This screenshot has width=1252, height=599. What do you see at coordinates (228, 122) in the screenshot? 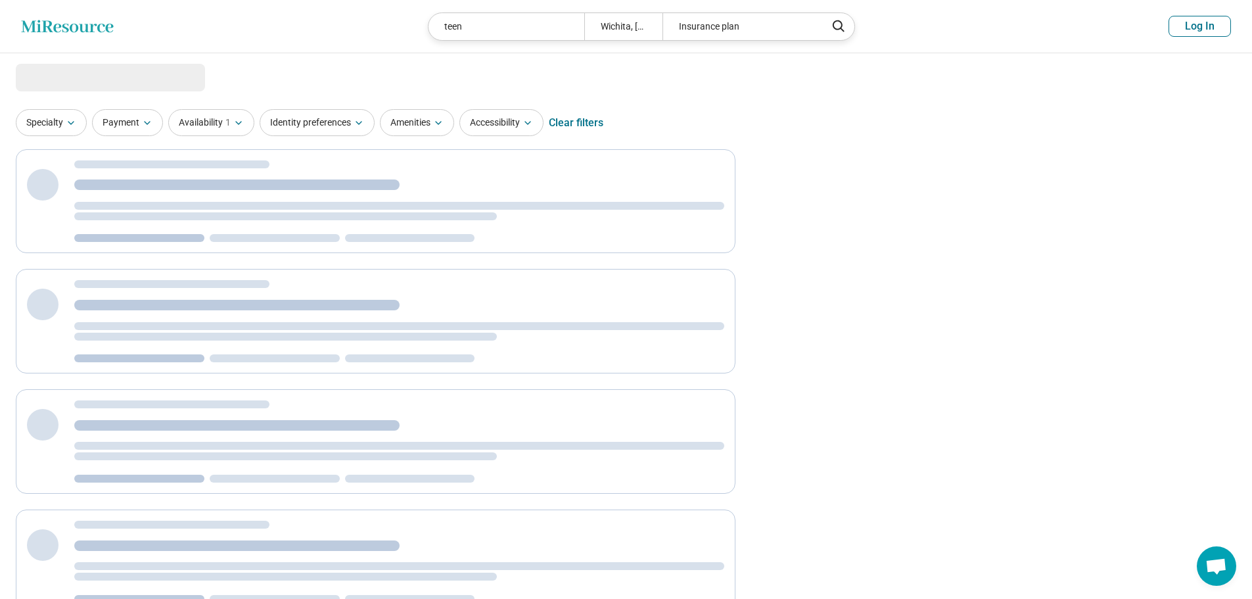
I see `span: 1` at bounding box center [228, 122].